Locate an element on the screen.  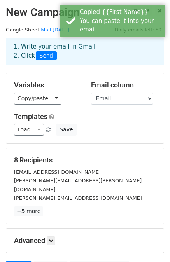
h5: Variables is located at coordinates (47, 85).